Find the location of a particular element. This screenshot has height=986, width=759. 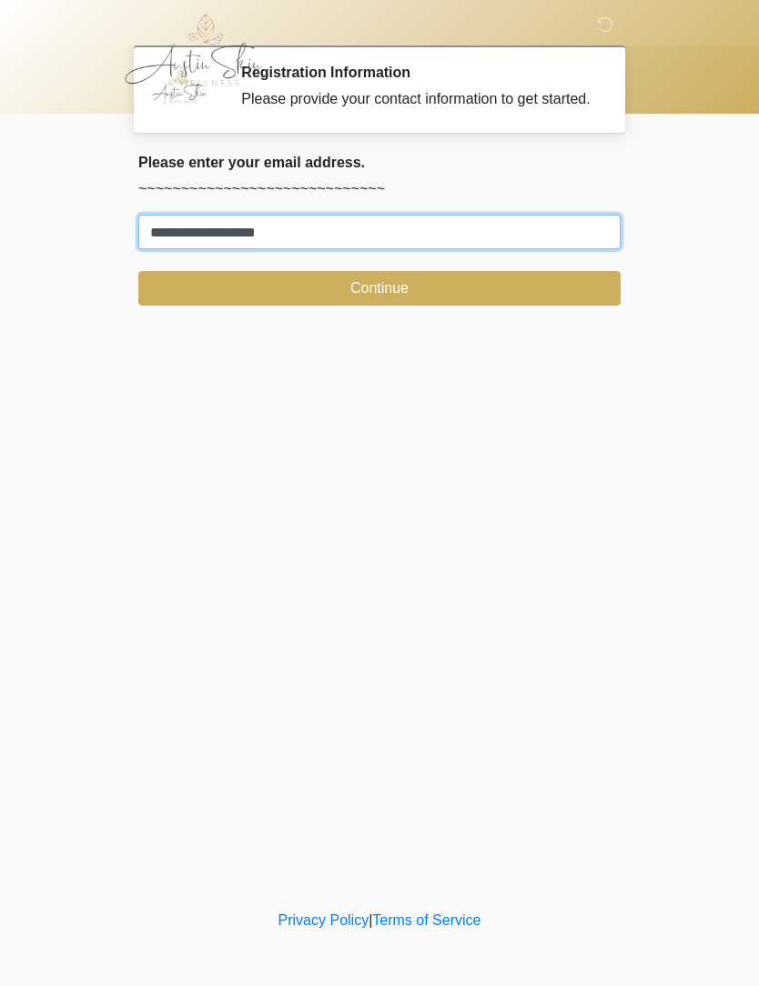

h2: Please enter your email address. is located at coordinates (379, 162).